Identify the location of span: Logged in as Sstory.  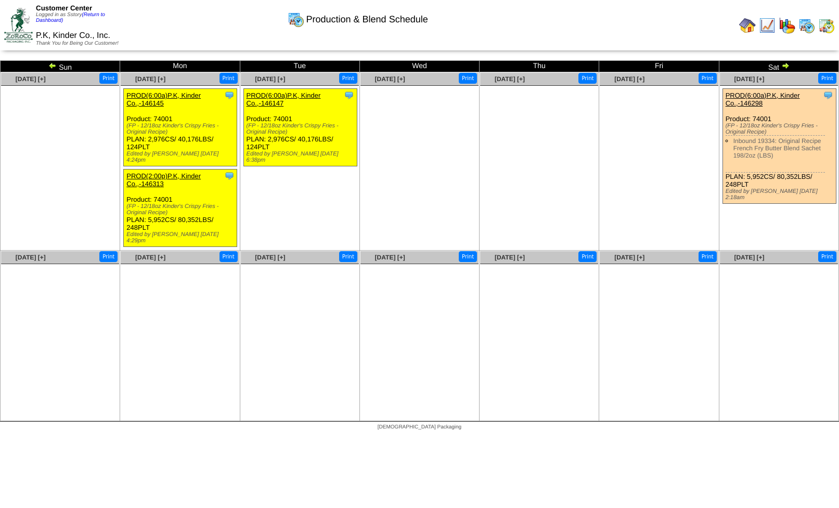
(70, 18).